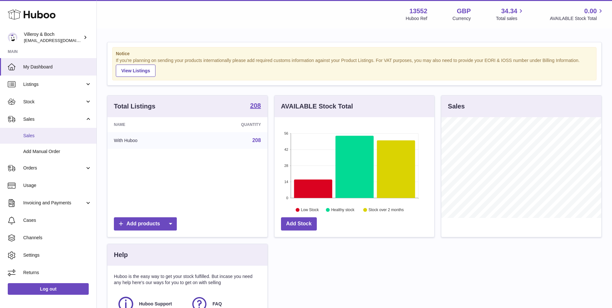  I want to click on span: My Dashboard, so click(57, 67).